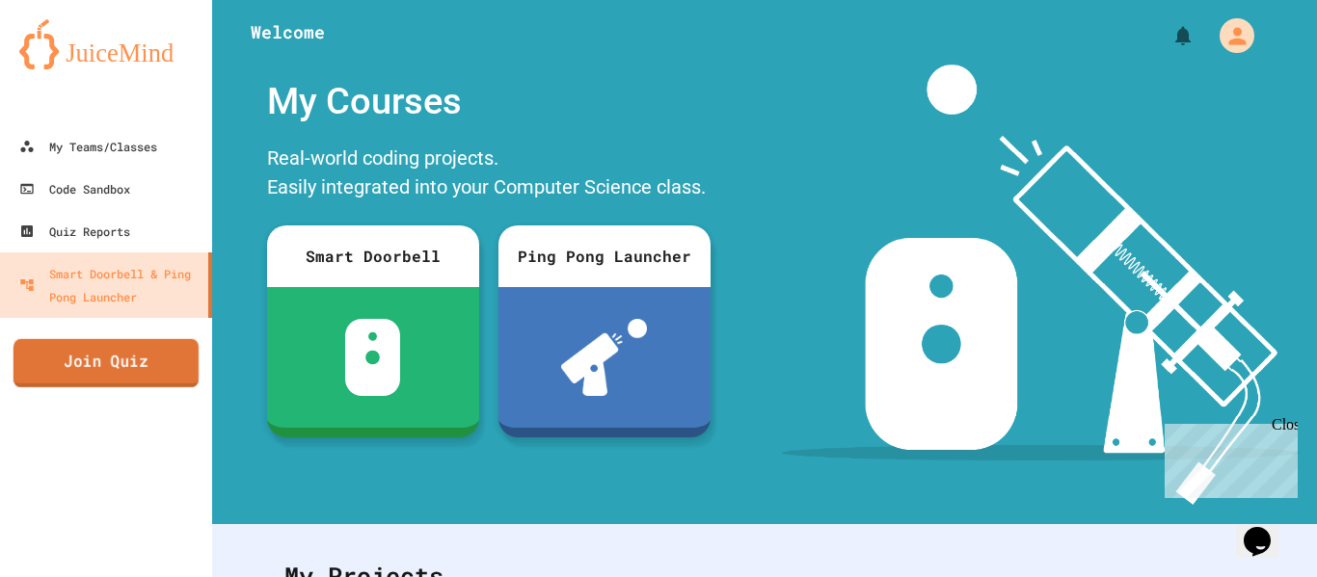 This screenshot has width=1317, height=577. I want to click on div: Code Sandbox, so click(74, 189).